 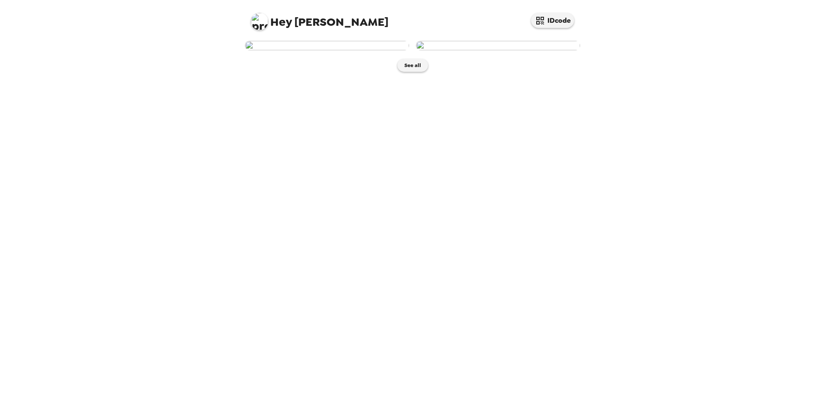 What do you see at coordinates (412, 65) in the screenshot?
I see `button: See all` at bounding box center [412, 65].